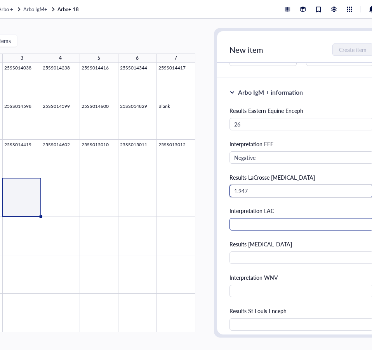 This screenshot has width=372, height=350. What do you see at coordinates (60, 58) in the screenshot?
I see `div: 4` at bounding box center [60, 58].